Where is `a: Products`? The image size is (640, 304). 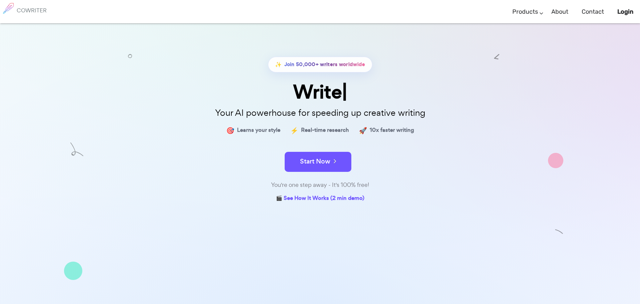 a: Products is located at coordinates (525, 12).